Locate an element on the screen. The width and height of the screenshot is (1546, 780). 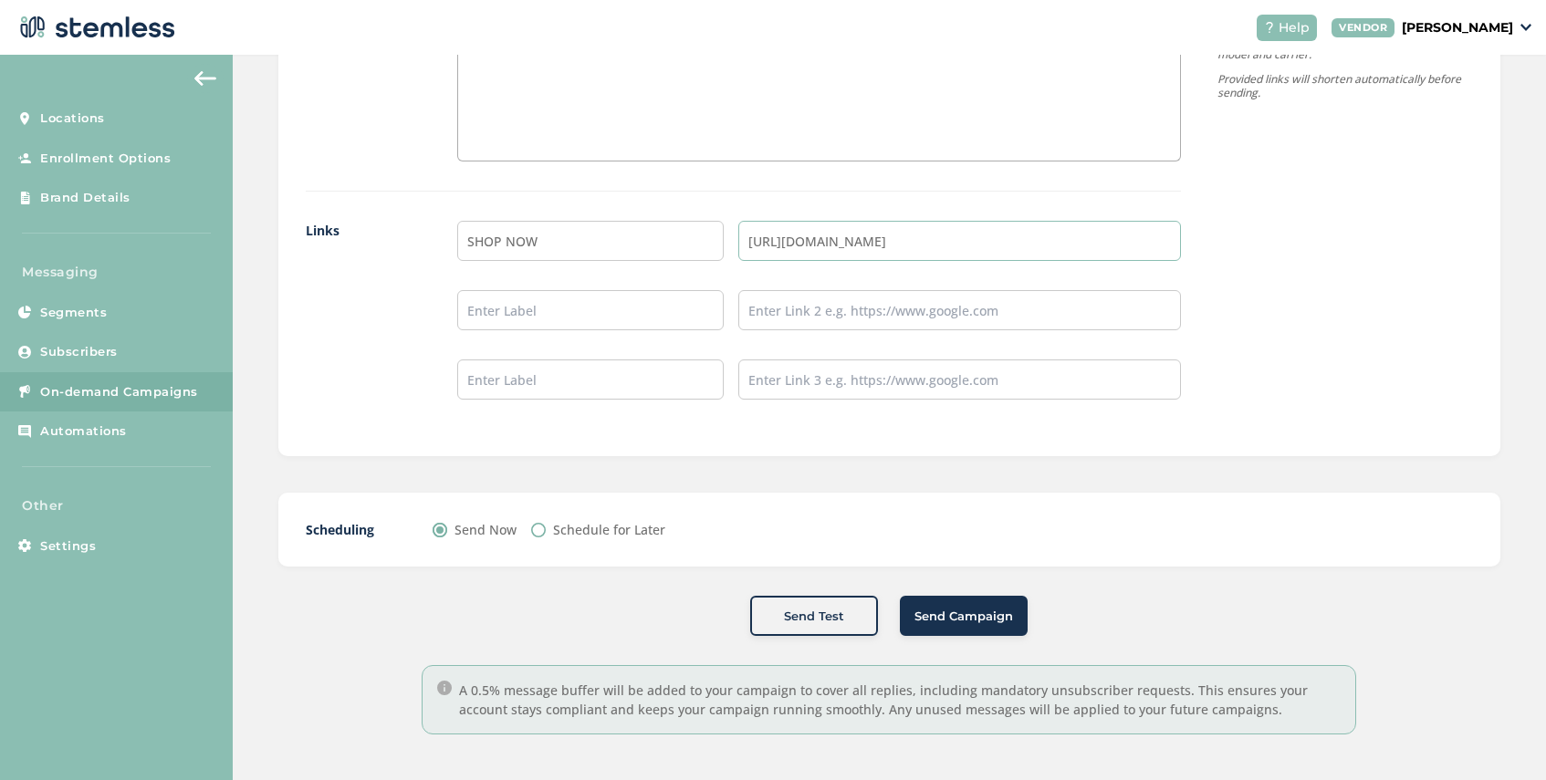
span: Enrollment Options is located at coordinates (105, 159).